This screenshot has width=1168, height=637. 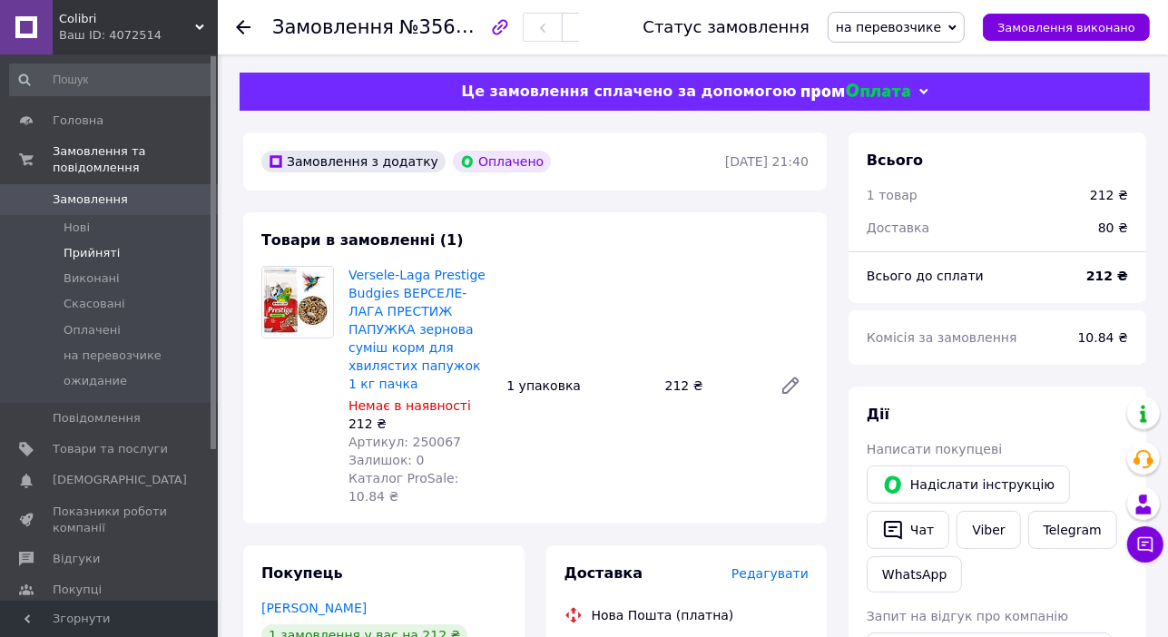 I want to click on span: Покупці, so click(x=77, y=590).